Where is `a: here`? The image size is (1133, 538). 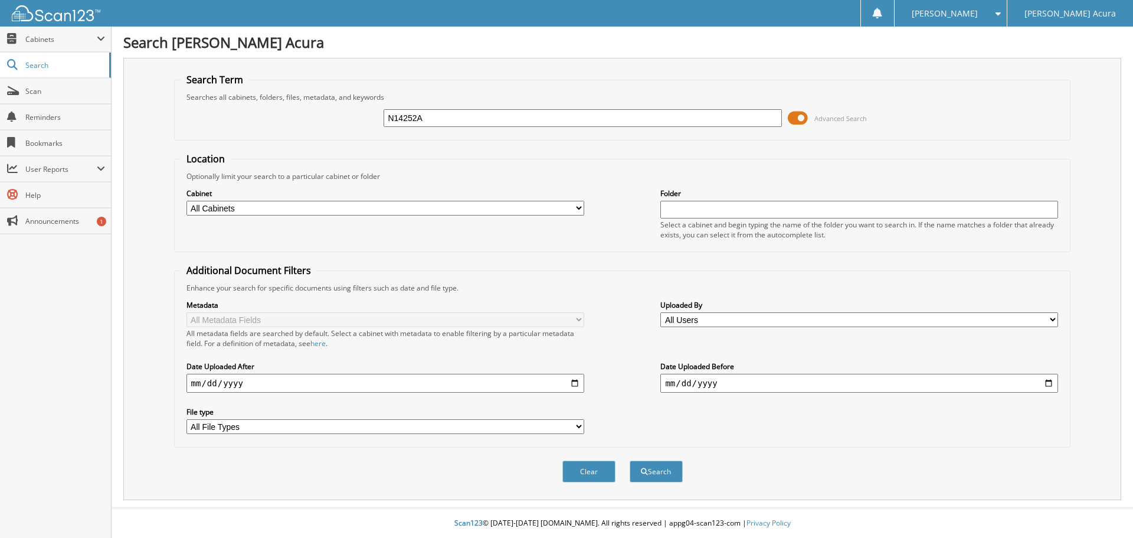 a: here is located at coordinates (318, 343).